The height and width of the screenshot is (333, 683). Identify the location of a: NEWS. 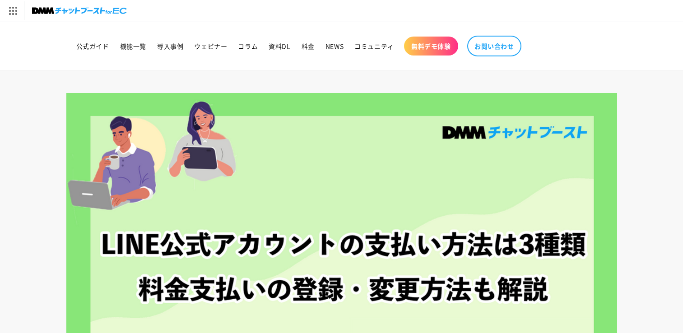
(334, 46).